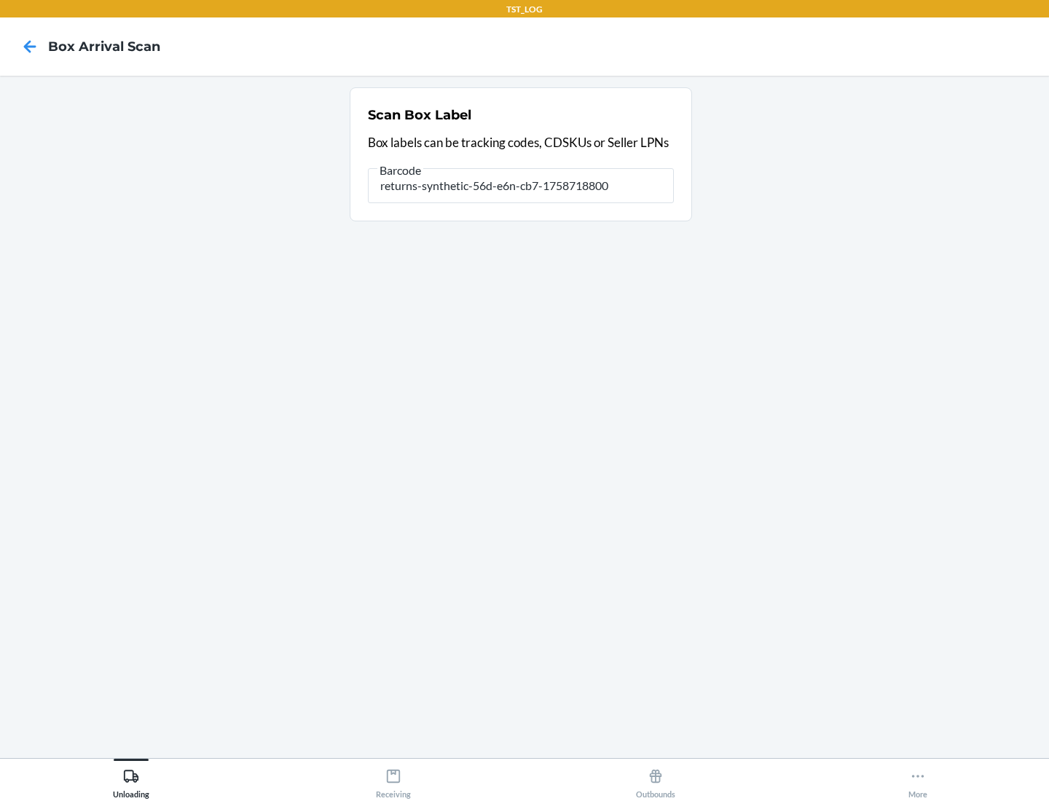 The width and height of the screenshot is (1049, 801). What do you see at coordinates (393, 779) in the screenshot?
I see `button: Receiving` at bounding box center [393, 779].